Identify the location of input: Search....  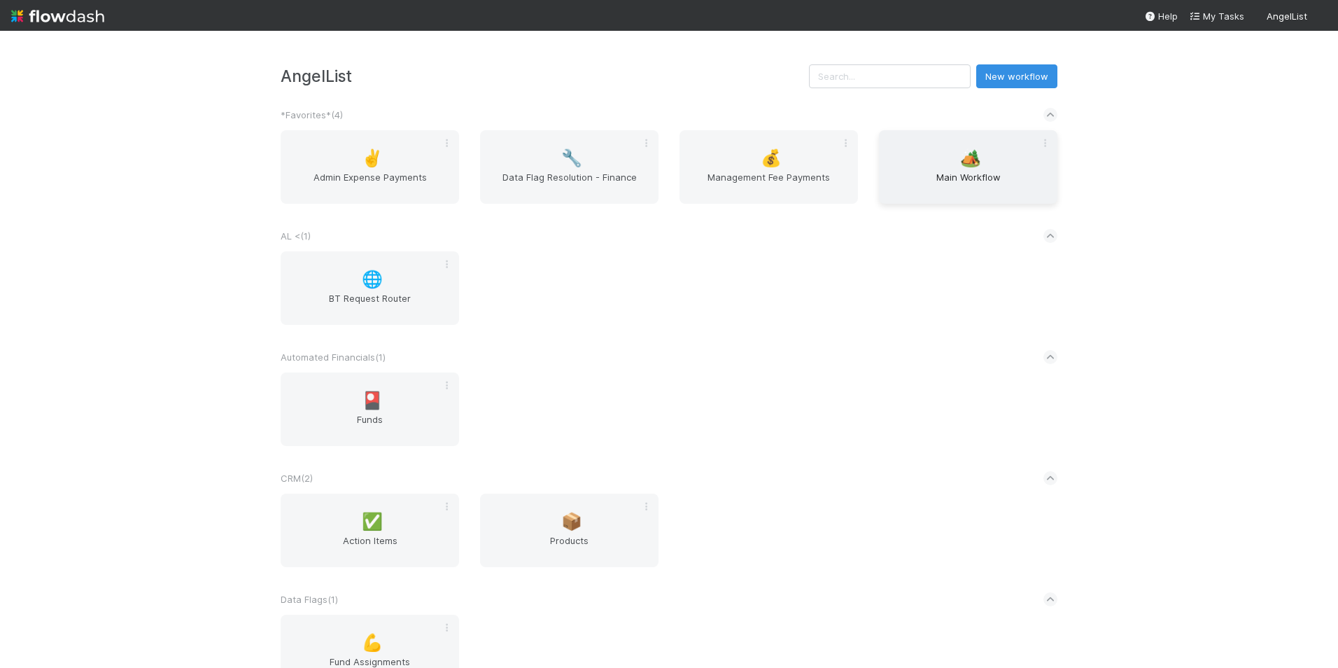
(889, 76).